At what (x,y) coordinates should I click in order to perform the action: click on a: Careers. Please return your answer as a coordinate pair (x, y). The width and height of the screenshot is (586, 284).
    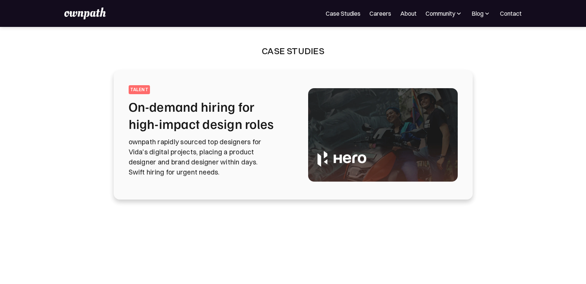
    Looking at the image, I should click on (380, 13).